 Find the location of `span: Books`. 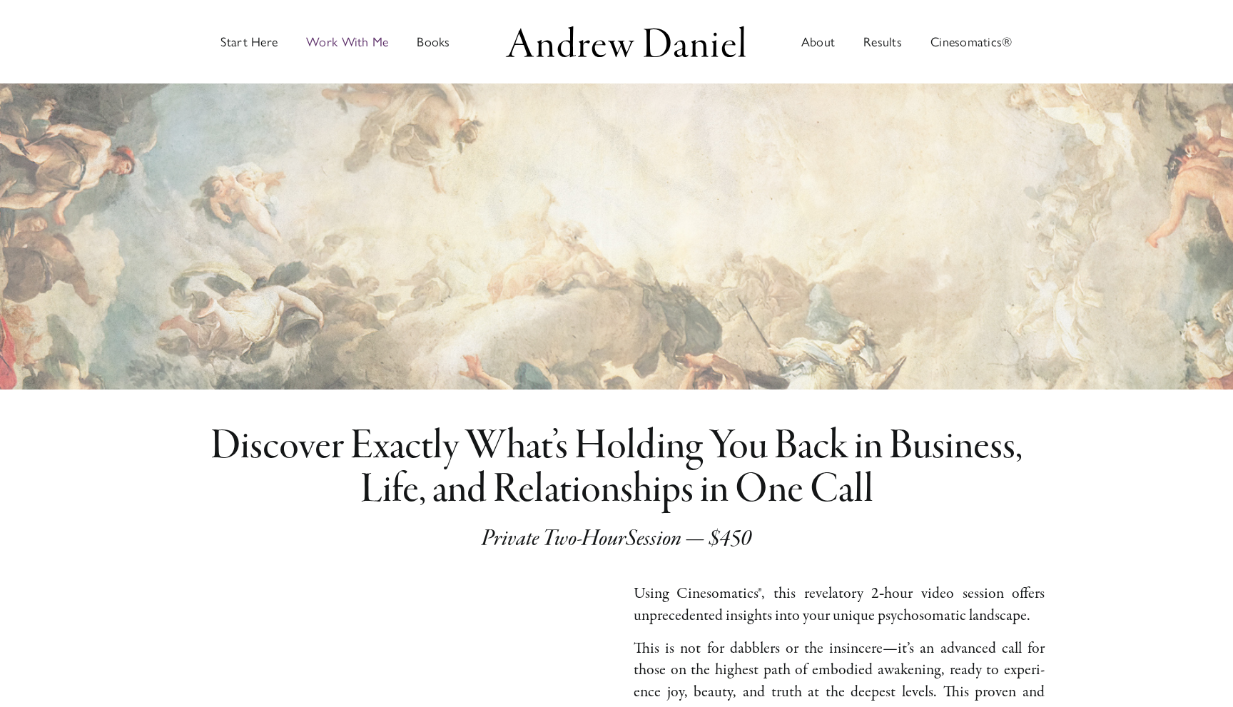

span: Books is located at coordinates (433, 42).